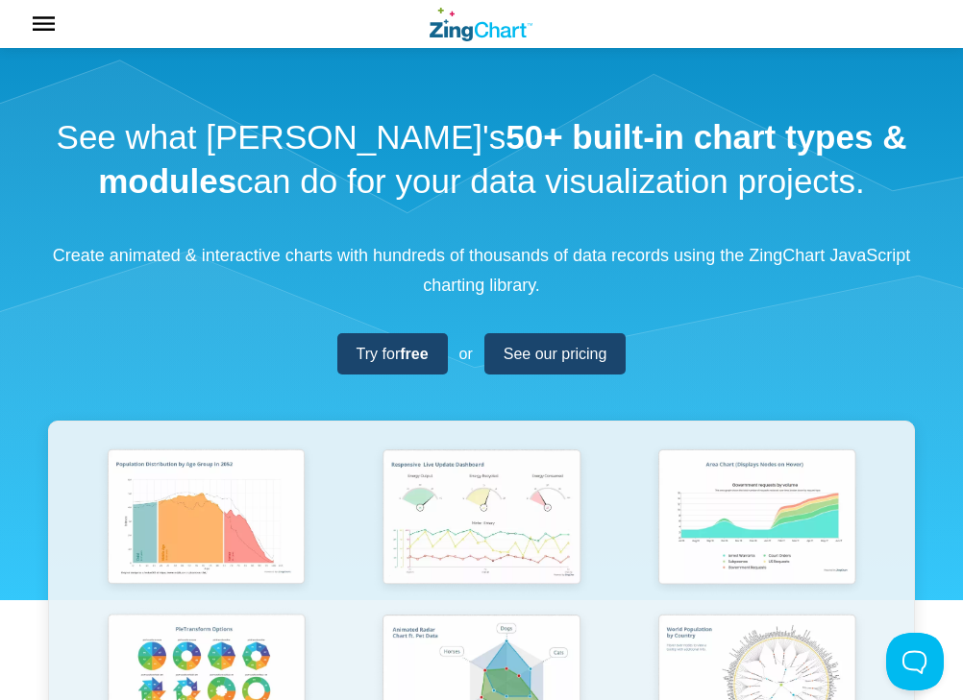 The image size is (963, 700). What do you see at coordinates (502, 159) in the screenshot?
I see `strong: 50+ built-in chart types & modules` at bounding box center [502, 159].